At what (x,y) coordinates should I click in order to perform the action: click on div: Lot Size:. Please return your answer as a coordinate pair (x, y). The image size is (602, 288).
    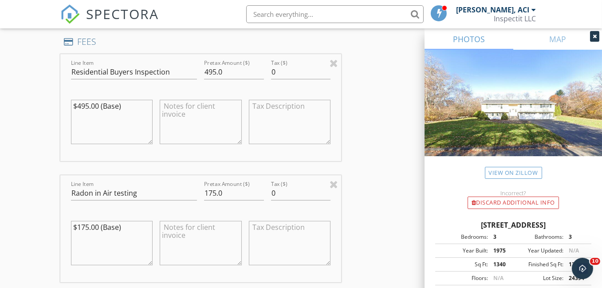
    Looking at the image, I should click on (538, 278).